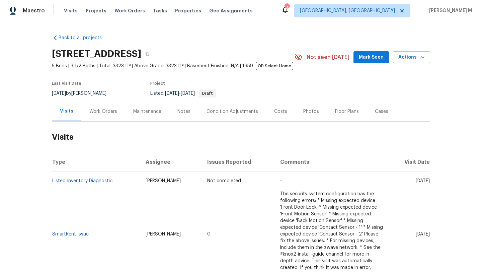 The image size is (482, 272). I want to click on span: Draft, so click(207, 93).